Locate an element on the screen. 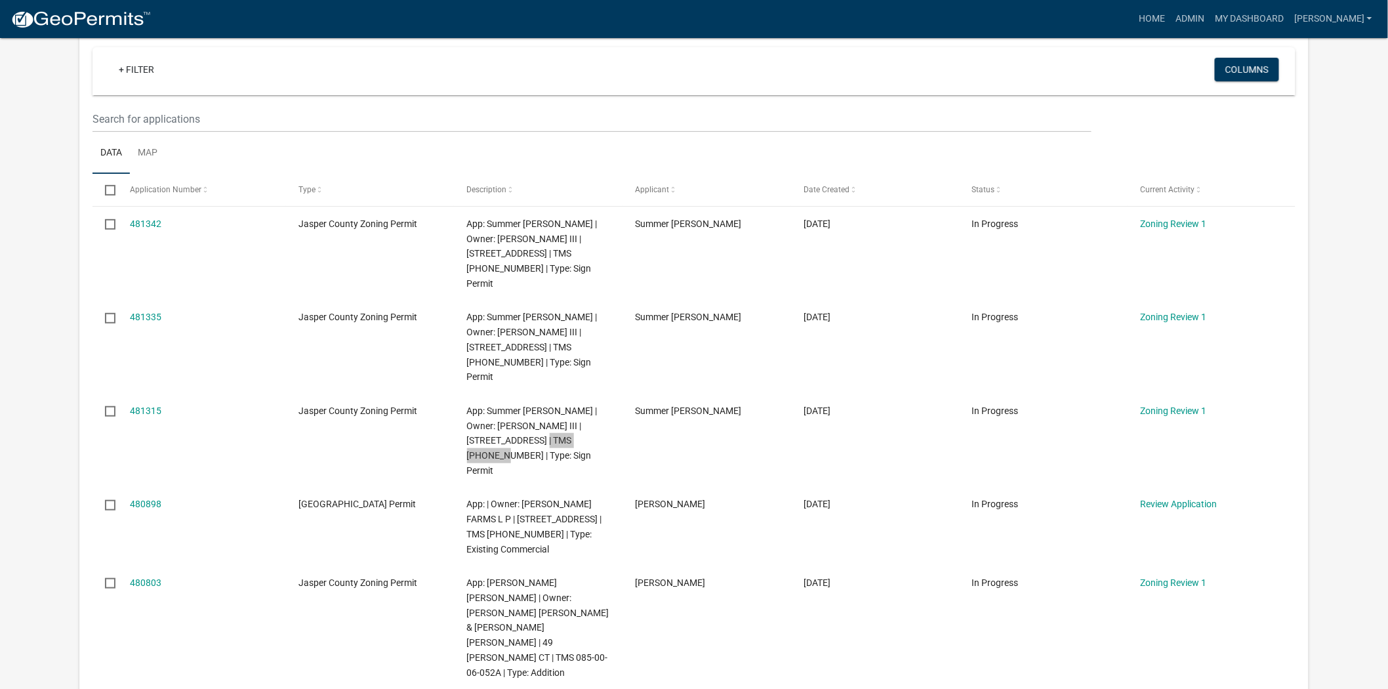 This screenshot has width=1388, height=689. a: Admin is located at coordinates (1190, 19).